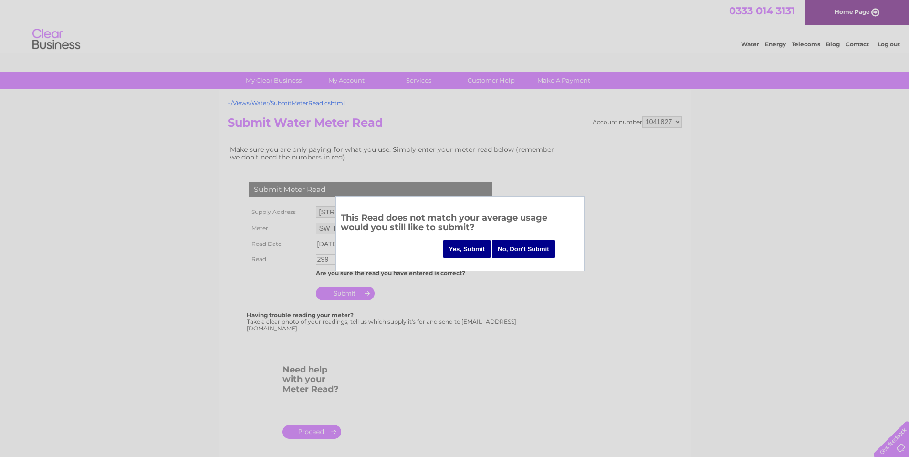  Describe the element at coordinates (460, 224) in the screenshot. I see `h3: This Read does not match your average usage would you still like to submit?` at that location.